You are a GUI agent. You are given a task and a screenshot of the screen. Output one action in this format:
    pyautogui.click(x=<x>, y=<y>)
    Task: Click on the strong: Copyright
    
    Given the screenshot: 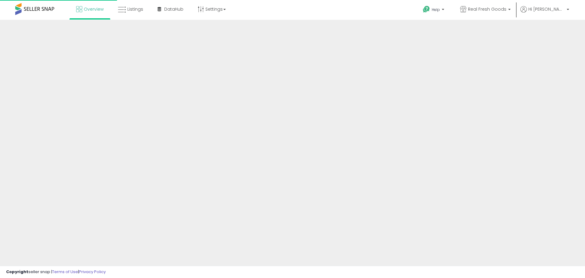 What is the action you would take?
    pyautogui.click(x=17, y=271)
    